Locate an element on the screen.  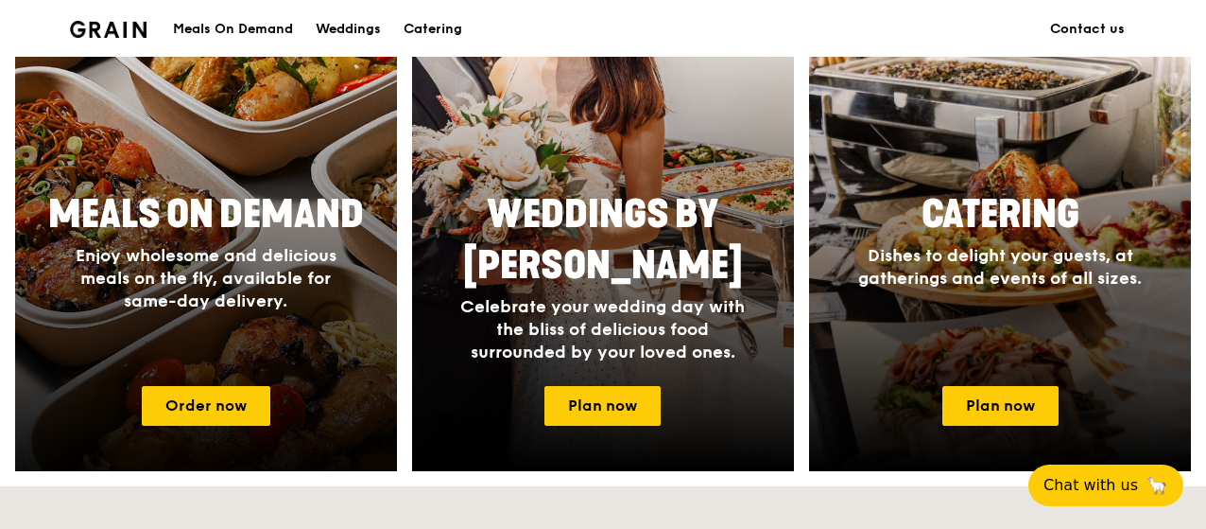
img: Grain is located at coordinates (108, 29).